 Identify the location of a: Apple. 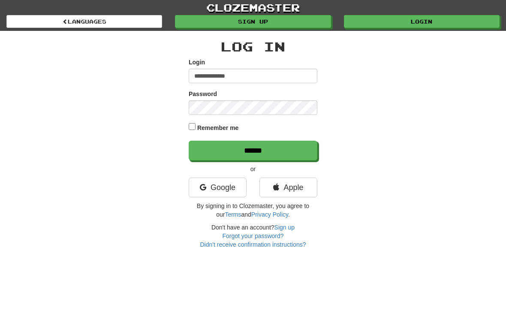
(288, 188).